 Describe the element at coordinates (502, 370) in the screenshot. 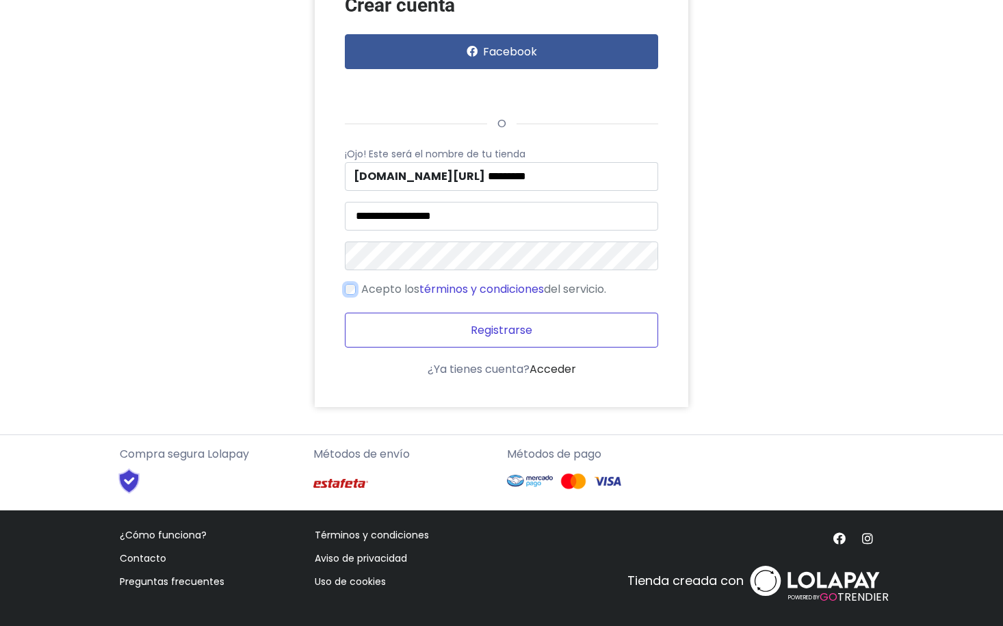

I see `div: ¿Ya tienes cuenta?` at that location.